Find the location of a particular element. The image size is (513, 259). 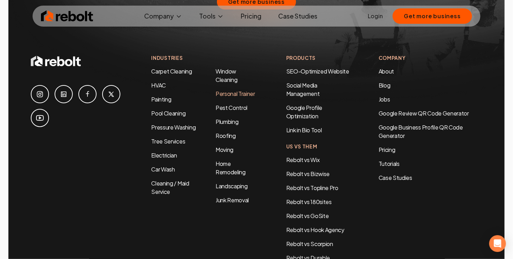

a: Landscaping is located at coordinates (231, 186).